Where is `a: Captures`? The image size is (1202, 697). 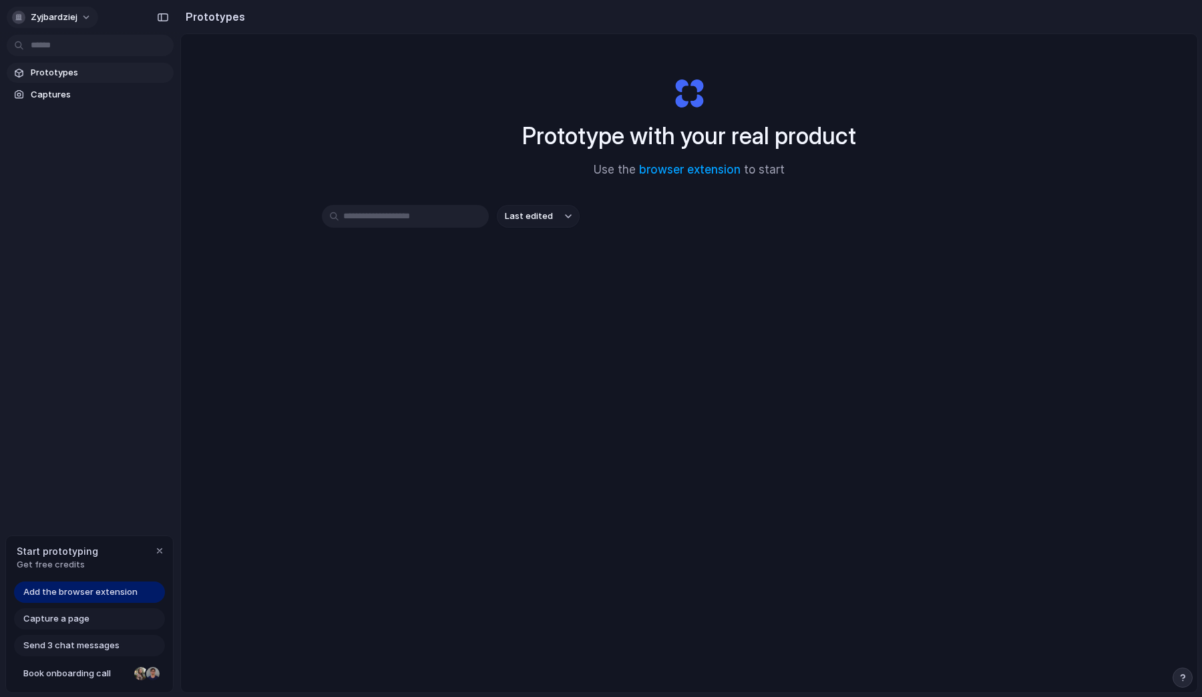
a: Captures is located at coordinates (90, 95).